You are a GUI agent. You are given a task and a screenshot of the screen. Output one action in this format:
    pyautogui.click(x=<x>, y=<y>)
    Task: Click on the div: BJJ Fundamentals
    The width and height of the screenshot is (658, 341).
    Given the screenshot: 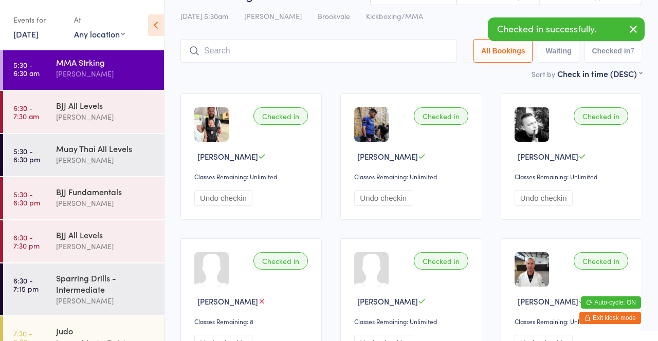 What is the action you would take?
    pyautogui.click(x=105, y=192)
    